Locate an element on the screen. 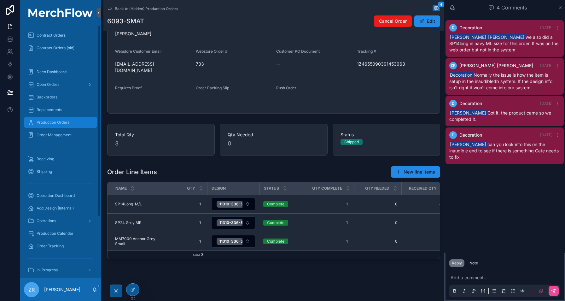 Image resolution: width=565 pixels, height=301 pixels. a: Operation Dashboard is located at coordinates (60, 195).